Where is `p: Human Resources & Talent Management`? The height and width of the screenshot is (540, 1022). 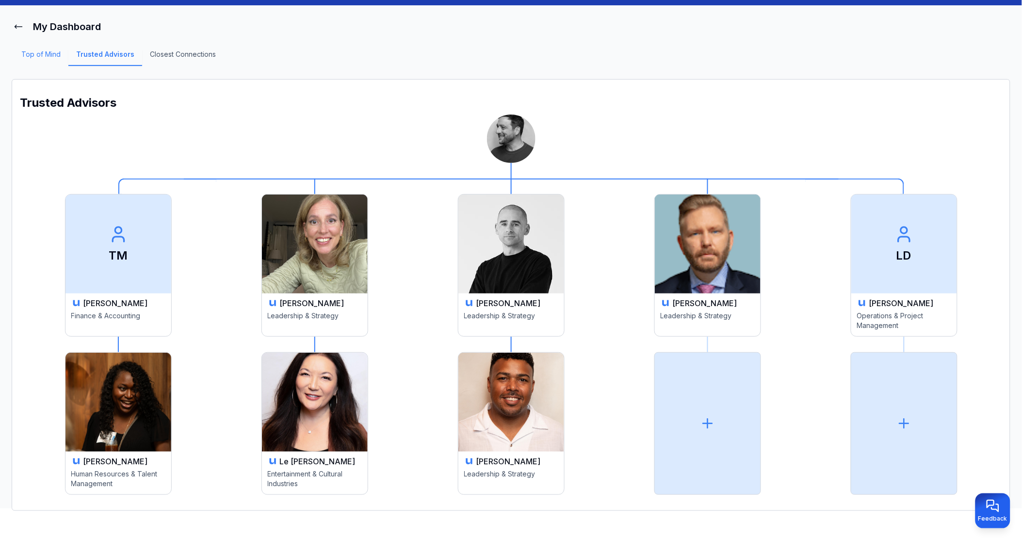 p: Human Resources & Talent Management is located at coordinates (118, 479).